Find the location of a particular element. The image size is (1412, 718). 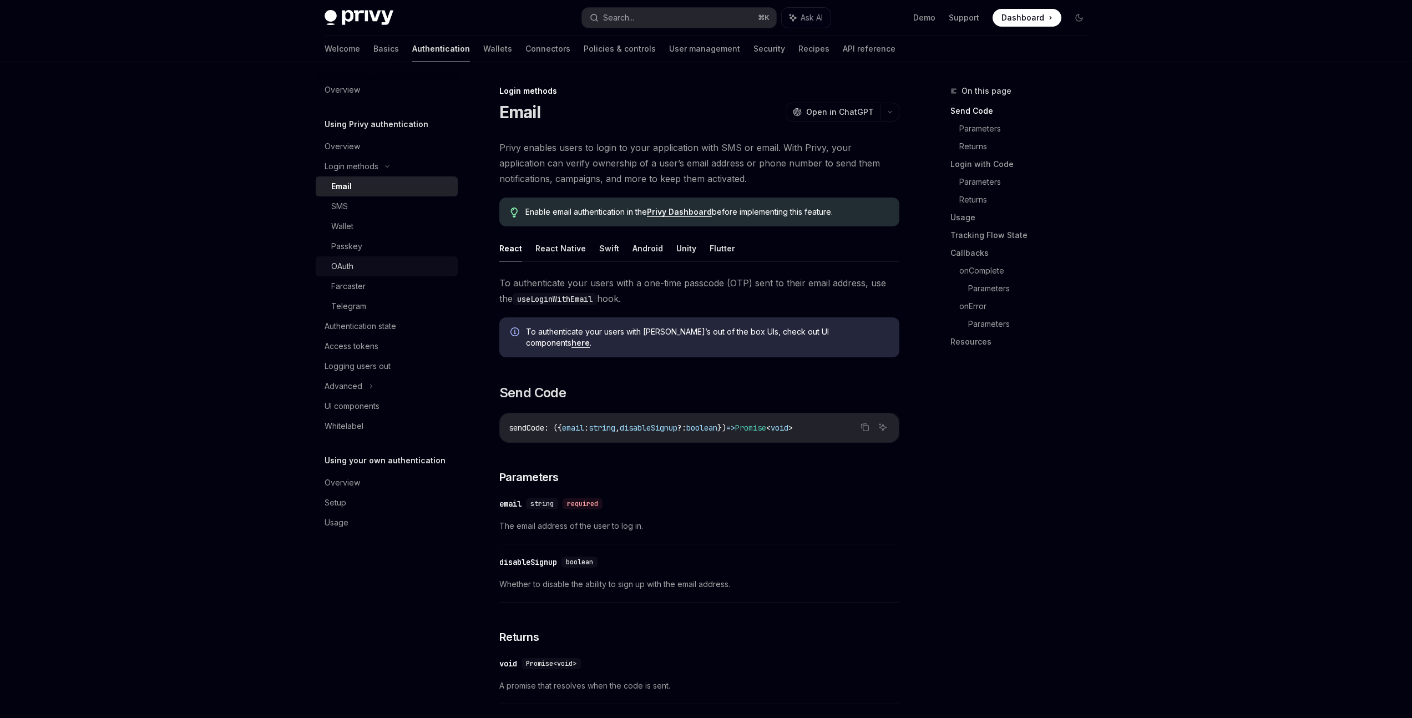

span: void is located at coordinates (779, 428).